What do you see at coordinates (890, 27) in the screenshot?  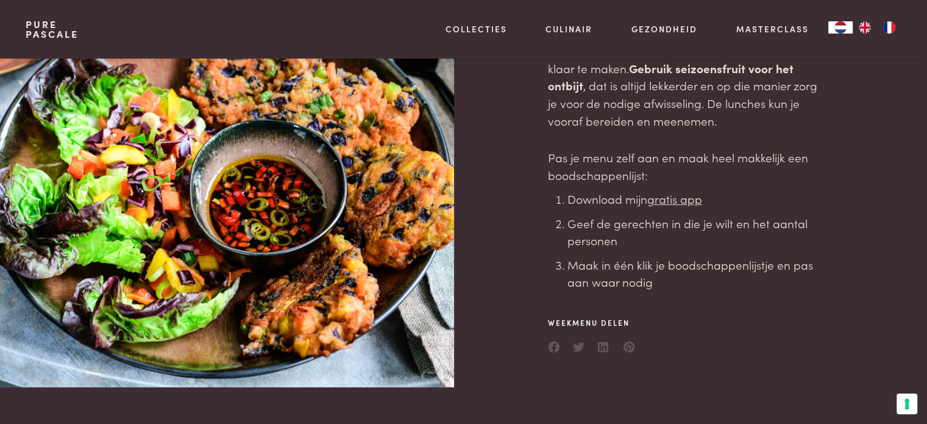 I see `a: FR` at bounding box center [890, 27].